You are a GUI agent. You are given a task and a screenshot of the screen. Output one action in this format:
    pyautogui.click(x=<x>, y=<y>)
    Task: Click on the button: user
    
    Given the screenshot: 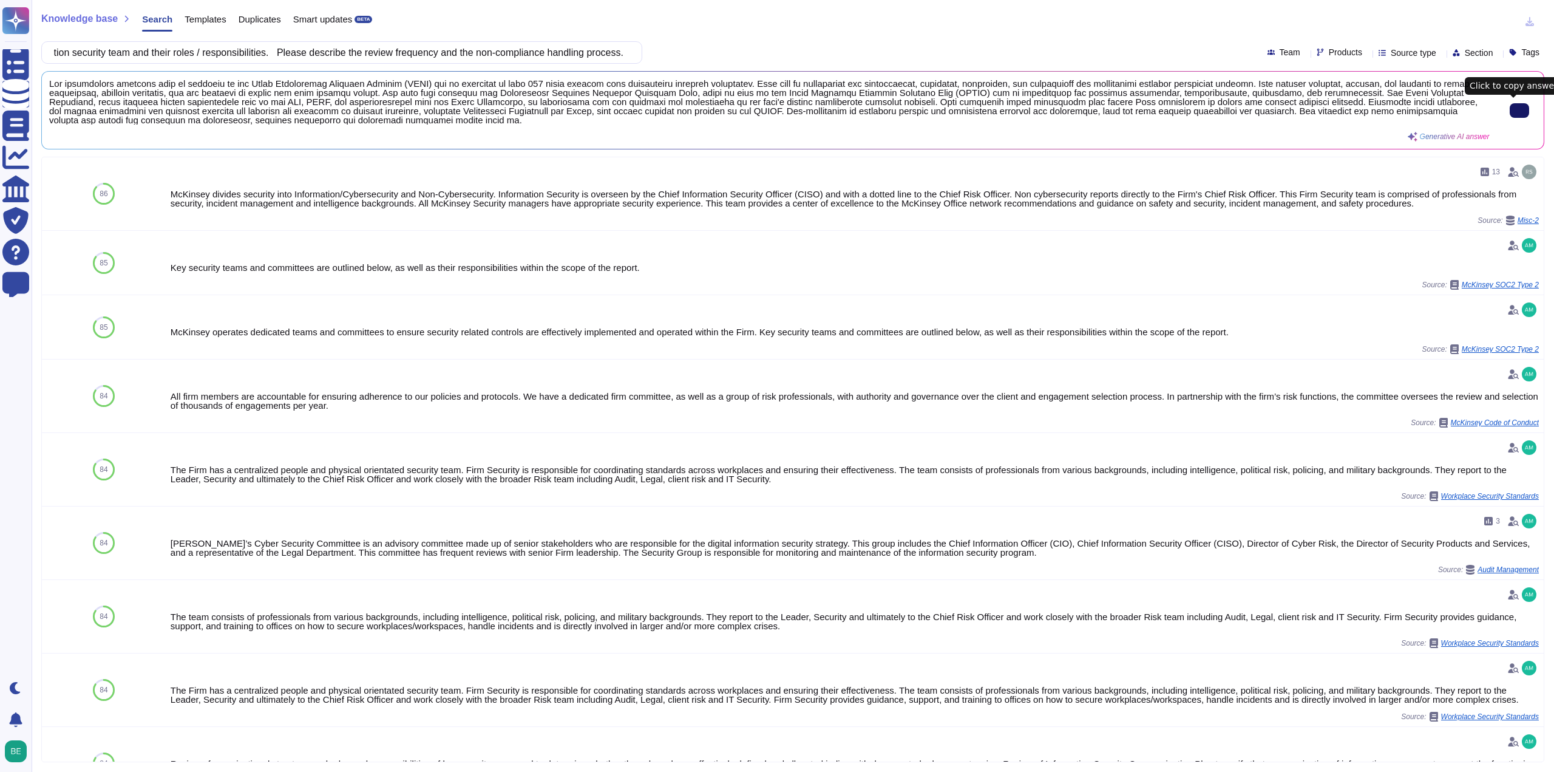 What is the action you would take?
    pyautogui.click(x=19, y=751)
    